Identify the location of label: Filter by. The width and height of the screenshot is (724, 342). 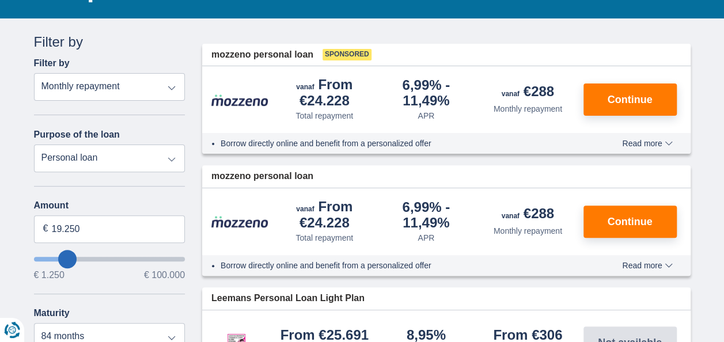
(52, 63).